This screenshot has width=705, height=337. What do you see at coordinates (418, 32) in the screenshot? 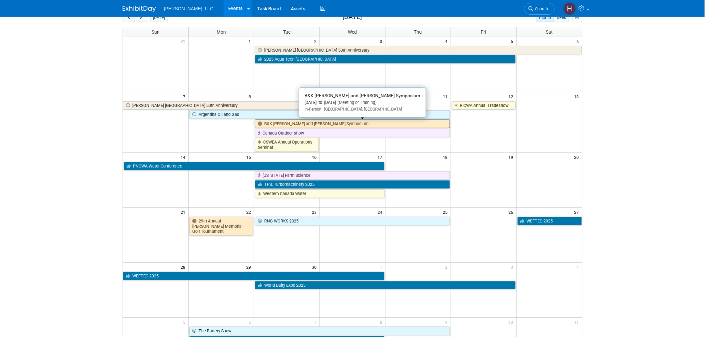
I see `span: Thu` at bounding box center [418, 32].